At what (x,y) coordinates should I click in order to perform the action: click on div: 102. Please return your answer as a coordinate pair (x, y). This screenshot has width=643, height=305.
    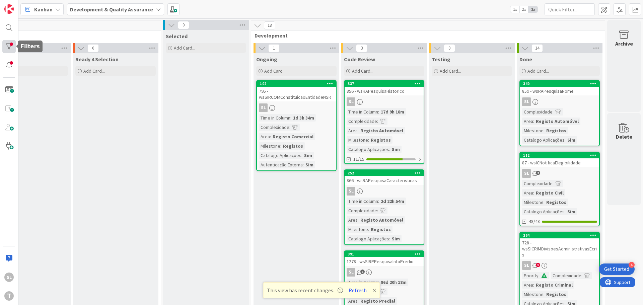
    Looking at the image, I should click on (298, 84).